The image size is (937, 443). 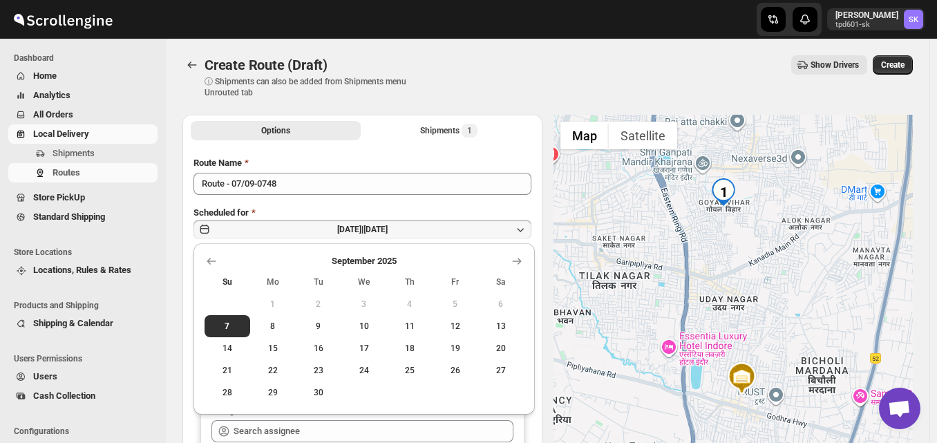 I want to click on span: Store PickUp, so click(x=59, y=197).